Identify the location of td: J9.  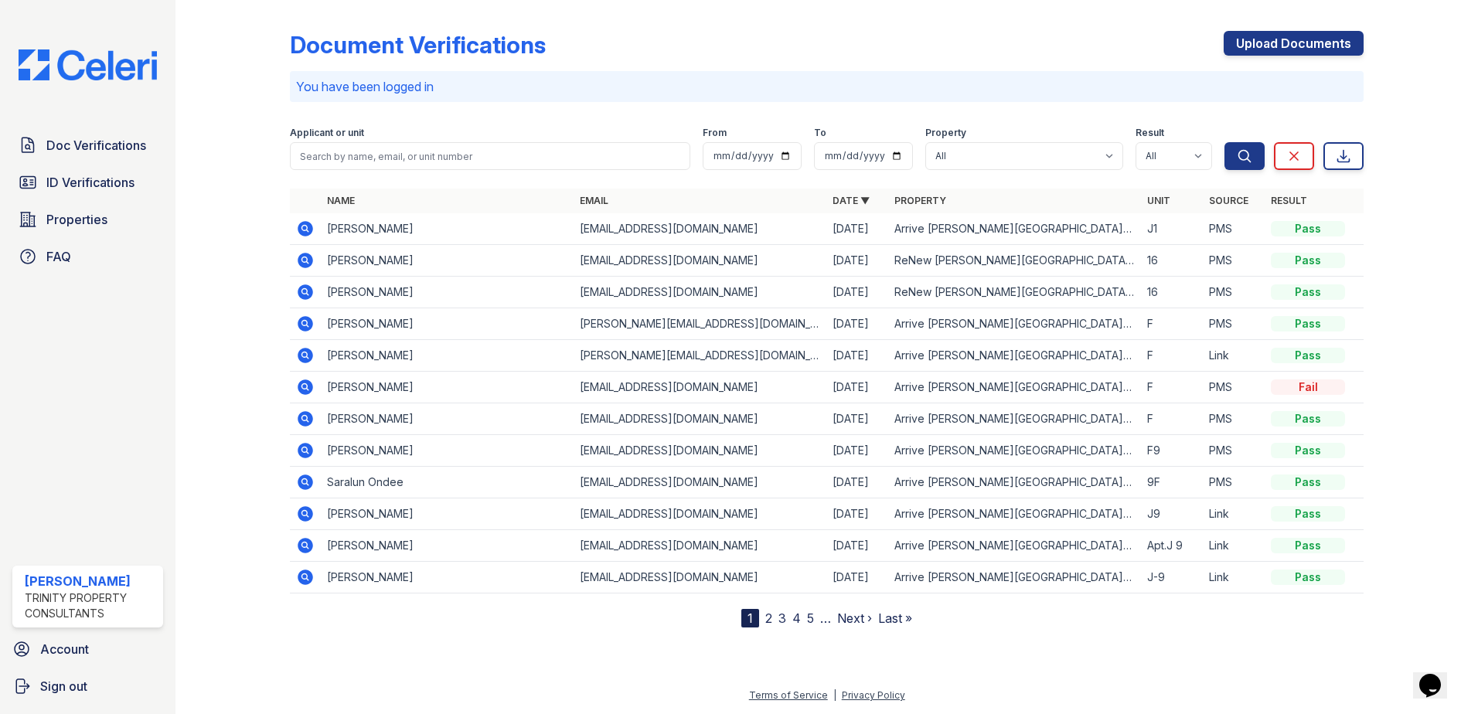
(1172, 514).